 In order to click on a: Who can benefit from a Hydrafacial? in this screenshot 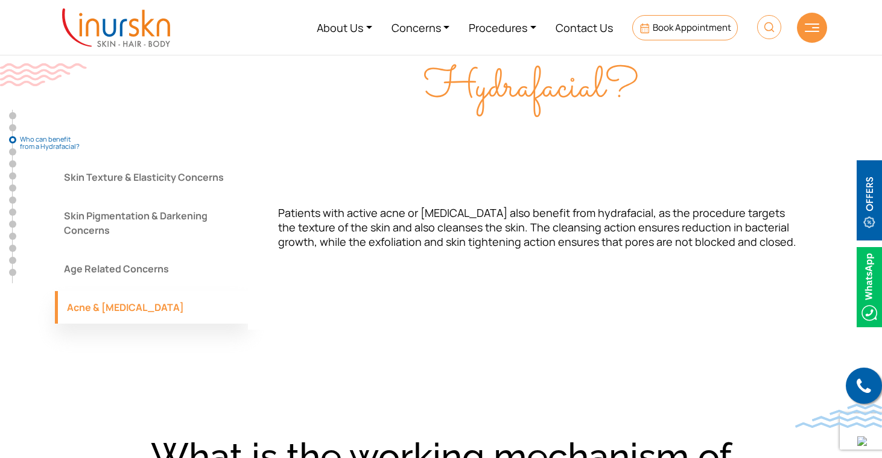, I will do `click(13, 140)`.